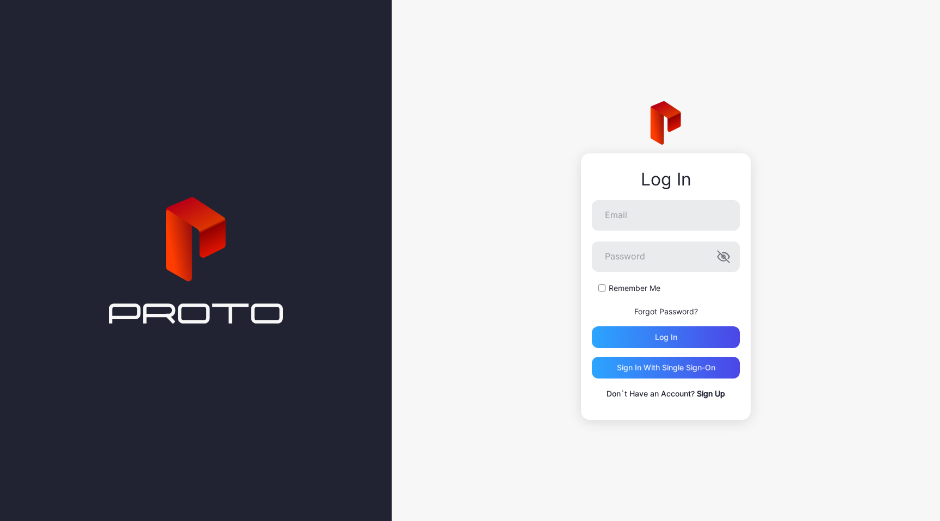 The width and height of the screenshot is (940, 521). Describe the element at coordinates (634, 288) in the screenshot. I see `label: Remember Me` at that location.